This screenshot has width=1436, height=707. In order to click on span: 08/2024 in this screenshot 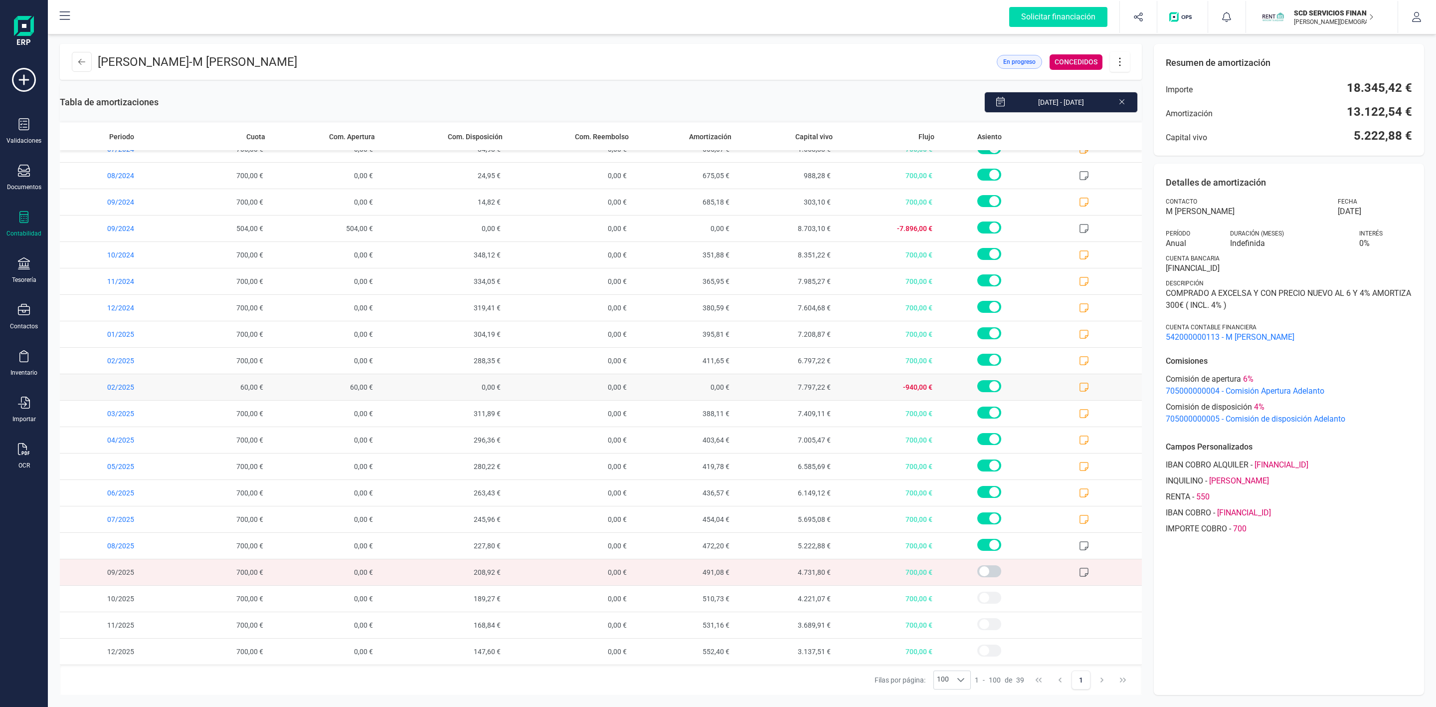, I will do `click(114, 176)`.